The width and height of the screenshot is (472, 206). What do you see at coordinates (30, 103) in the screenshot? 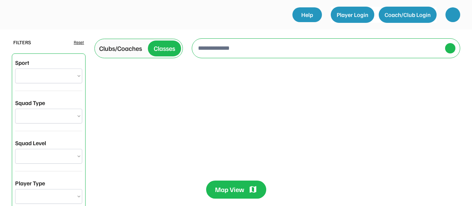
I see `div: Squad Type` at bounding box center [30, 103].